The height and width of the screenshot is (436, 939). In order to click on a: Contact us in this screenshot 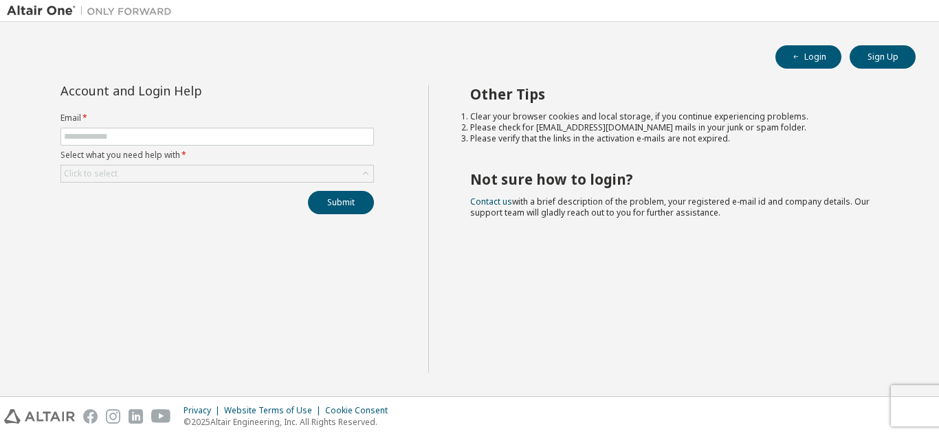, I will do `click(491, 201)`.